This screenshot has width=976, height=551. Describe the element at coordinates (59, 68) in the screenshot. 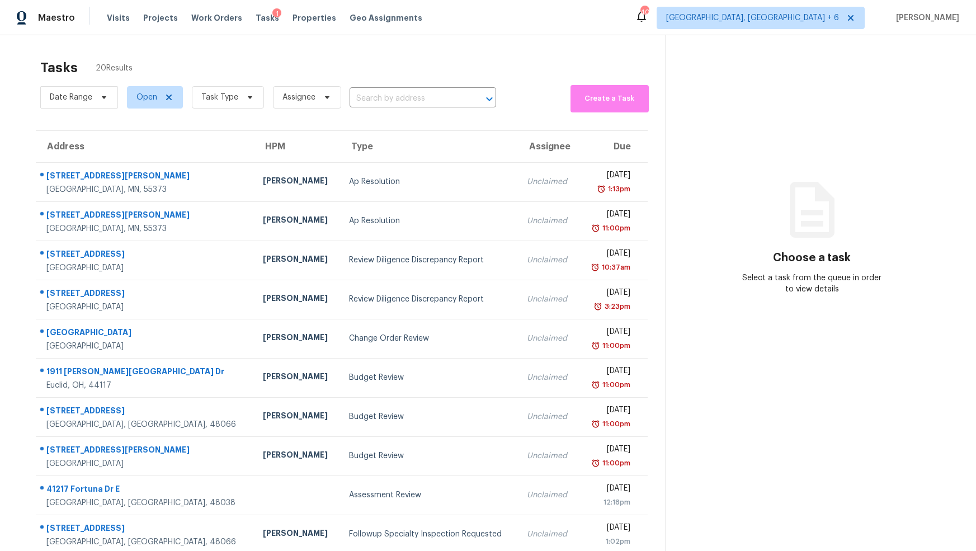

I see `h2: Tasks` at that location.